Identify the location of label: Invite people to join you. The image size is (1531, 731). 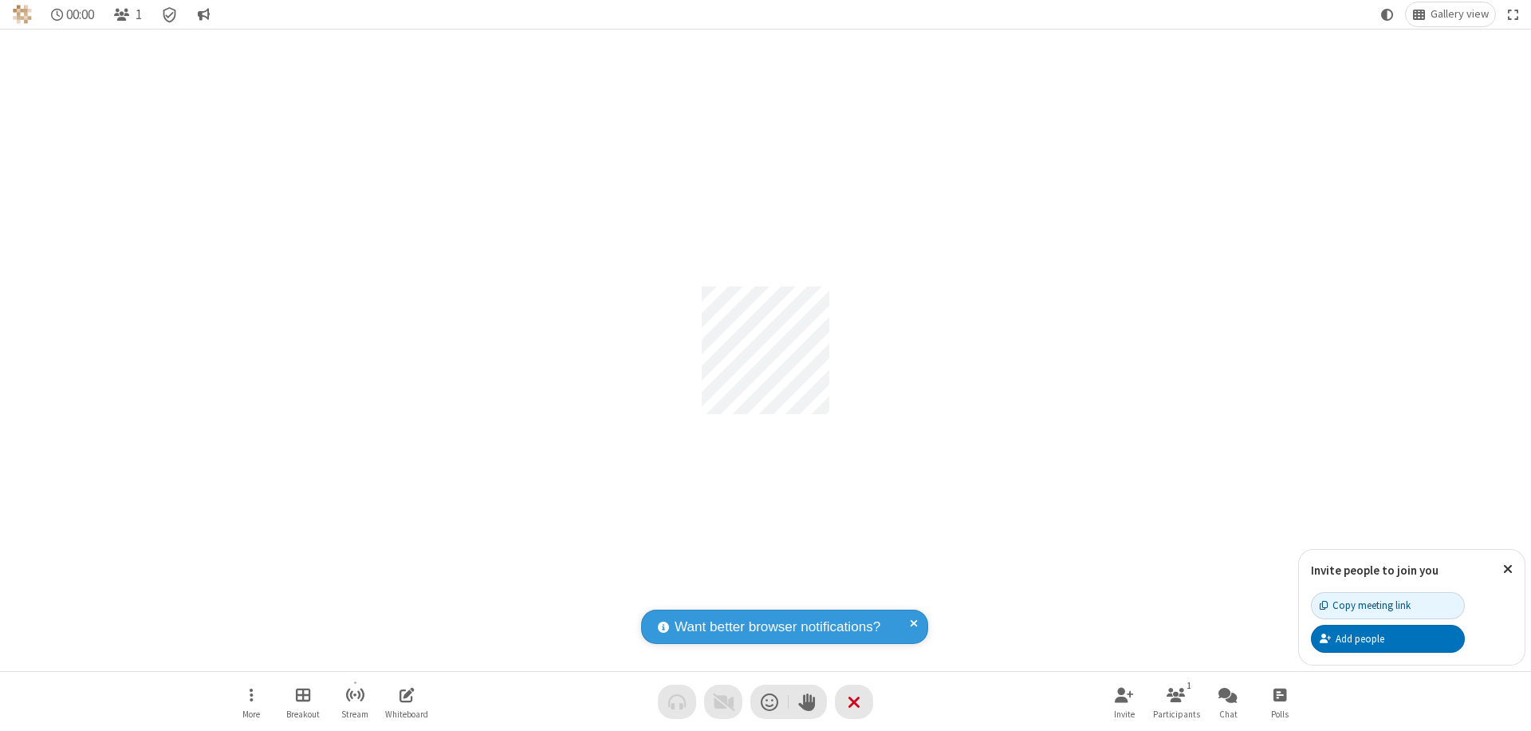
(1375, 569).